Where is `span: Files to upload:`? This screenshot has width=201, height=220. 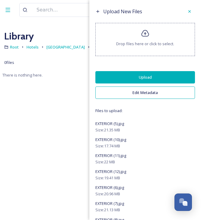 span: Files to upload: is located at coordinates (145, 111).